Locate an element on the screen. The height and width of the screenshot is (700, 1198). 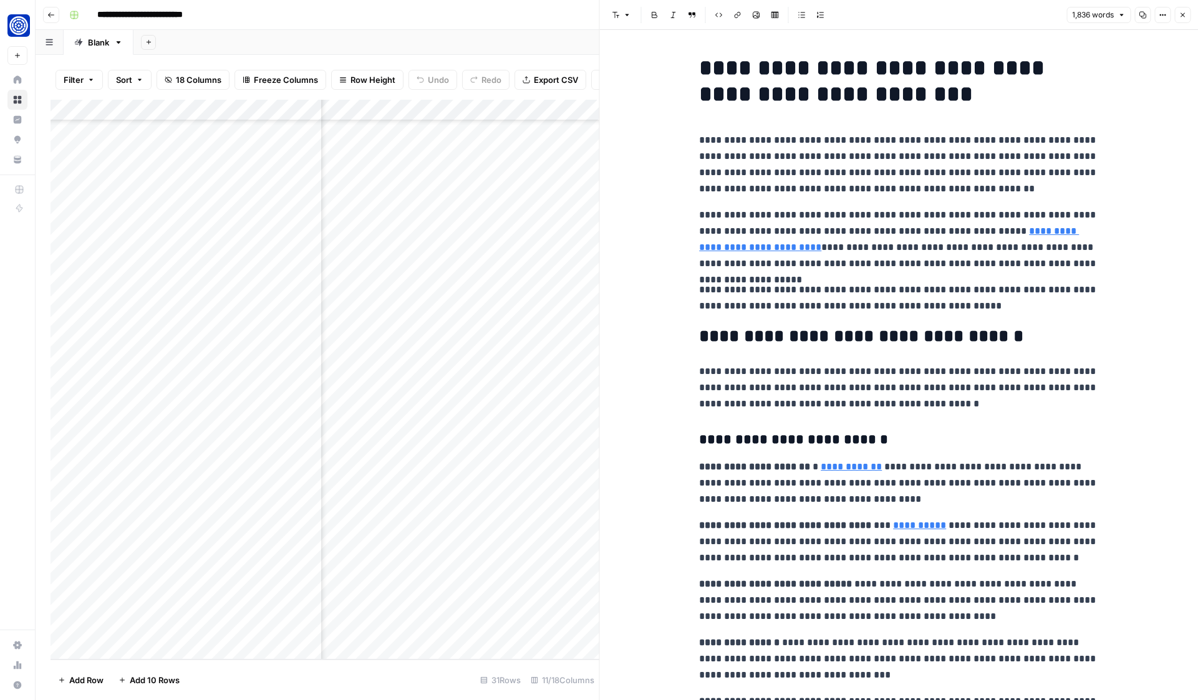
button: Freeze Columns is located at coordinates (280, 80).